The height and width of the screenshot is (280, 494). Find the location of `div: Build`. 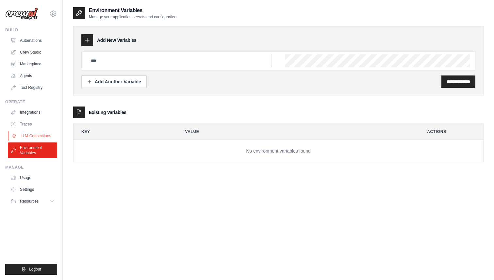

div: Build is located at coordinates (31, 30).